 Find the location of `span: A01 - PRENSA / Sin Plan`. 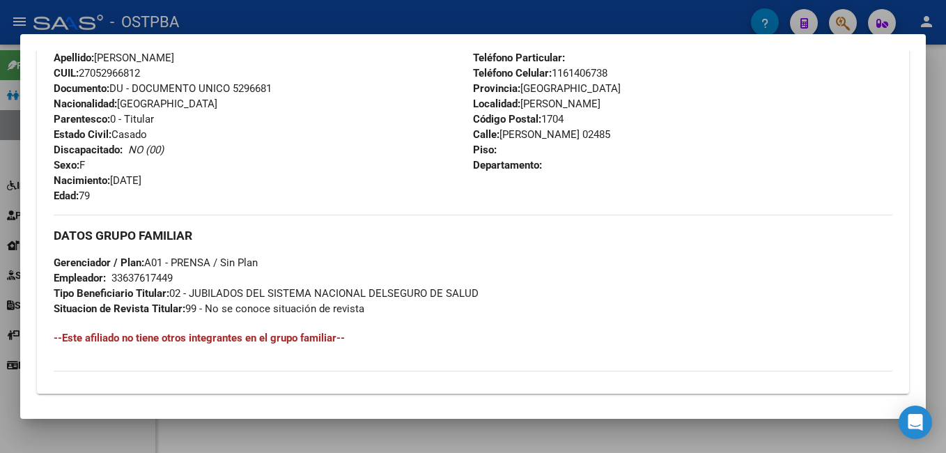

span: A01 - PRENSA / Sin Plan is located at coordinates (155, 263).